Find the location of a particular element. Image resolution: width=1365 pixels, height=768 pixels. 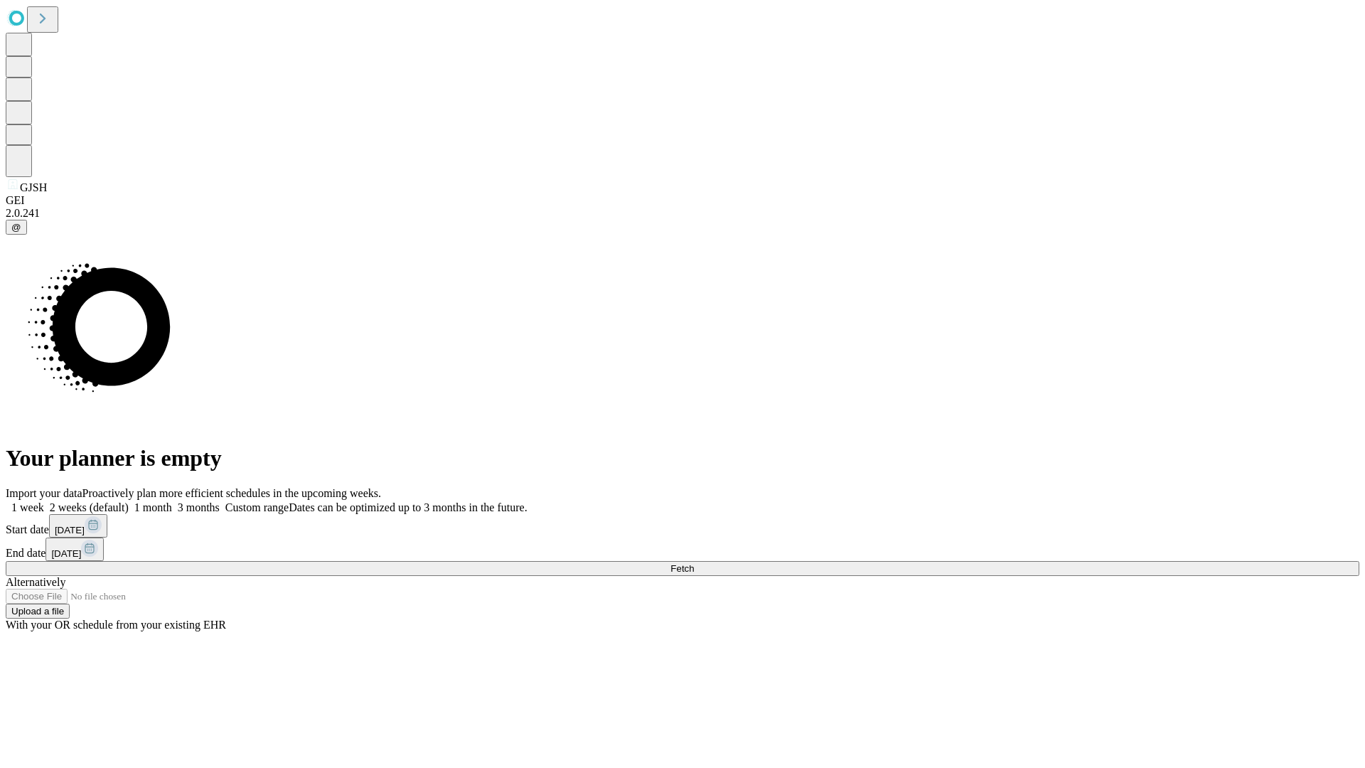

h1: Your planner is empty is located at coordinates (682, 458).